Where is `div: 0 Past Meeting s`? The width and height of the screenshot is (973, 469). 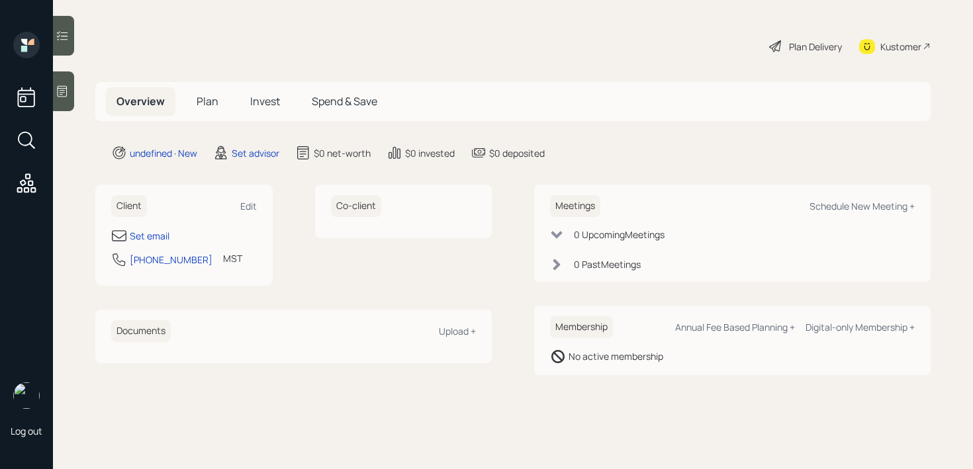 div: 0 Past Meeting s is located at coordinates (607, 264).